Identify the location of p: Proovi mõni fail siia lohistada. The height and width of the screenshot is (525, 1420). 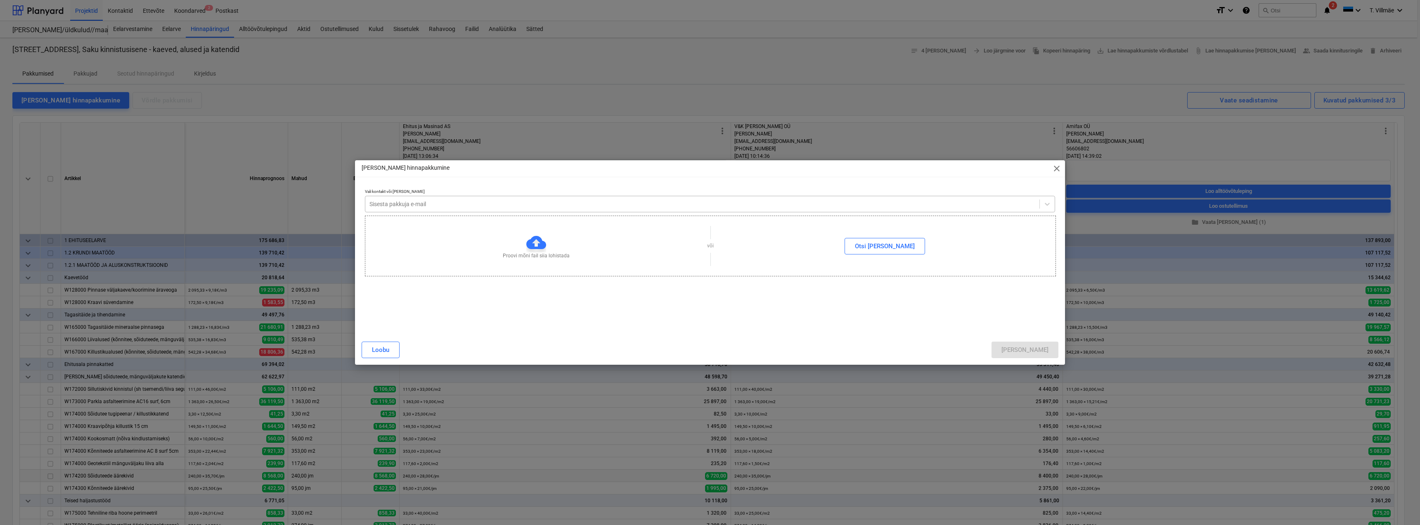
(536, 256).